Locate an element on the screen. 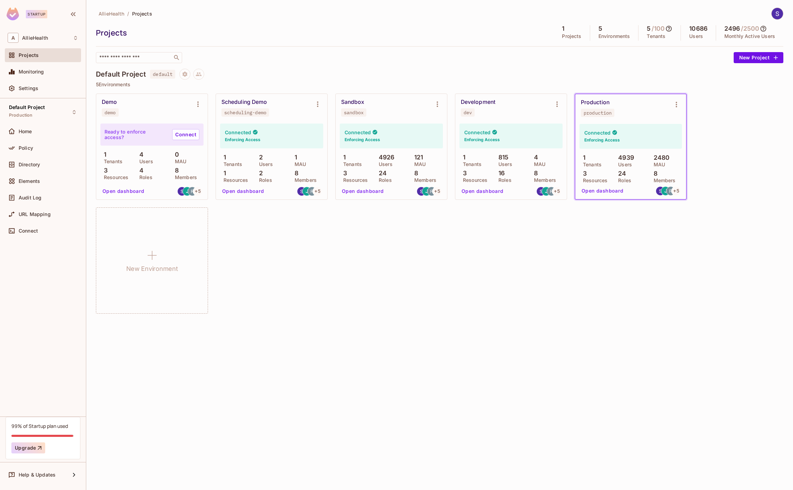 Image resolution: width=793 pixels, height=490 pixels. p: Monthly Active Users is located at coordinates (749, 36).